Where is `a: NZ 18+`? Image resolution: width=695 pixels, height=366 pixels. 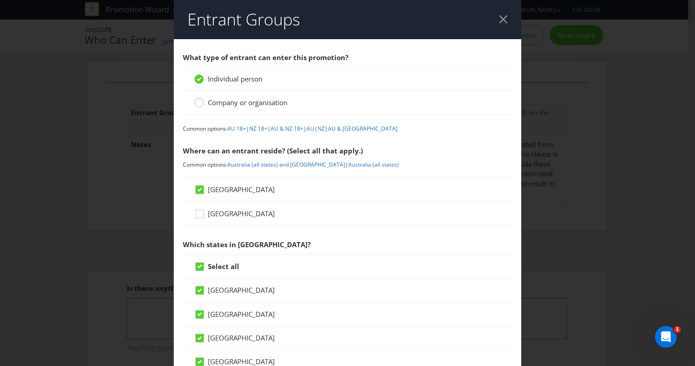
a: NZ 18+ is located at coordinates (258, 128).